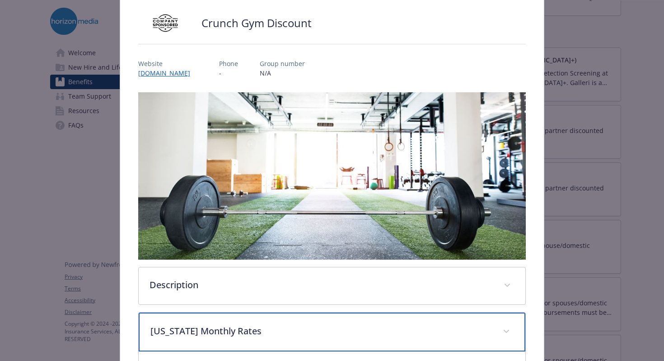 The image size is (664, 361). What do you see at coordinates (332, 286) in the screenshot?
I see `div: Description` at bounding box center [332, 286].